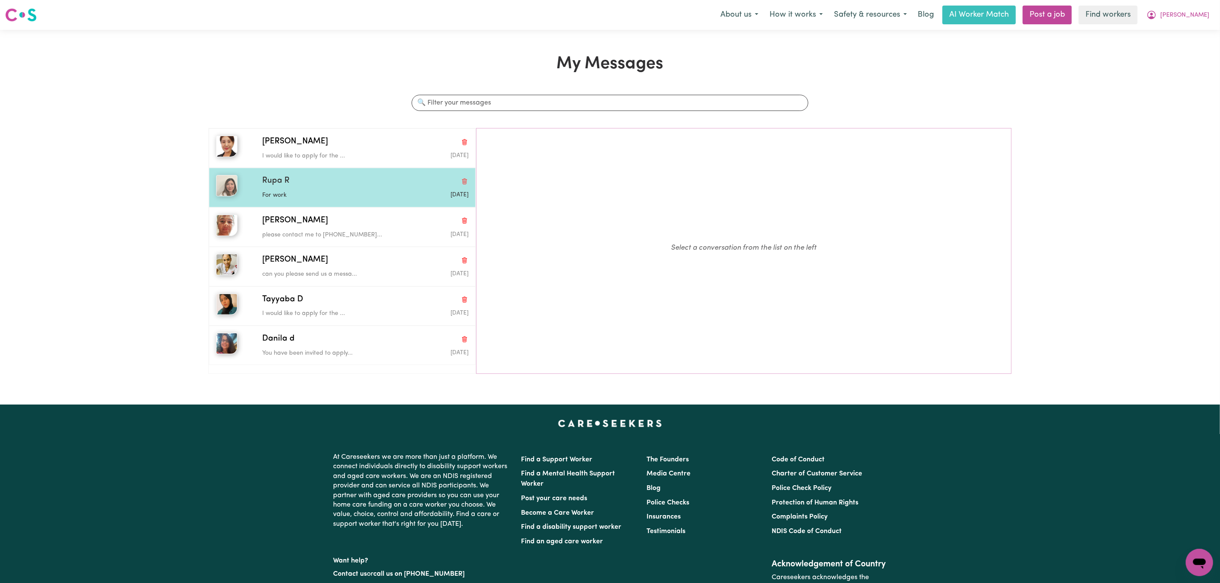  Describe the element at coordinates (668, 474) in the screenshot. I see `a: Media Centre` at that location.